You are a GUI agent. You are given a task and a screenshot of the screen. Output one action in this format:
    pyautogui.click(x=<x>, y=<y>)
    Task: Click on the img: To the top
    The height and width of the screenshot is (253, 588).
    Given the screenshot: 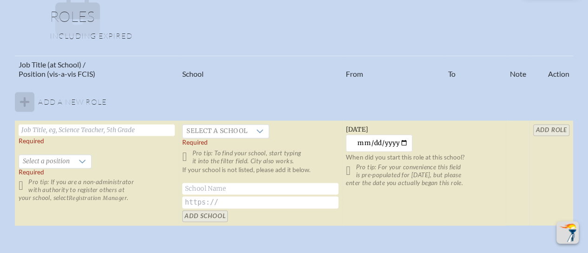 What is the action you would take?
    pyautogui.click(x=567, y=232)
    